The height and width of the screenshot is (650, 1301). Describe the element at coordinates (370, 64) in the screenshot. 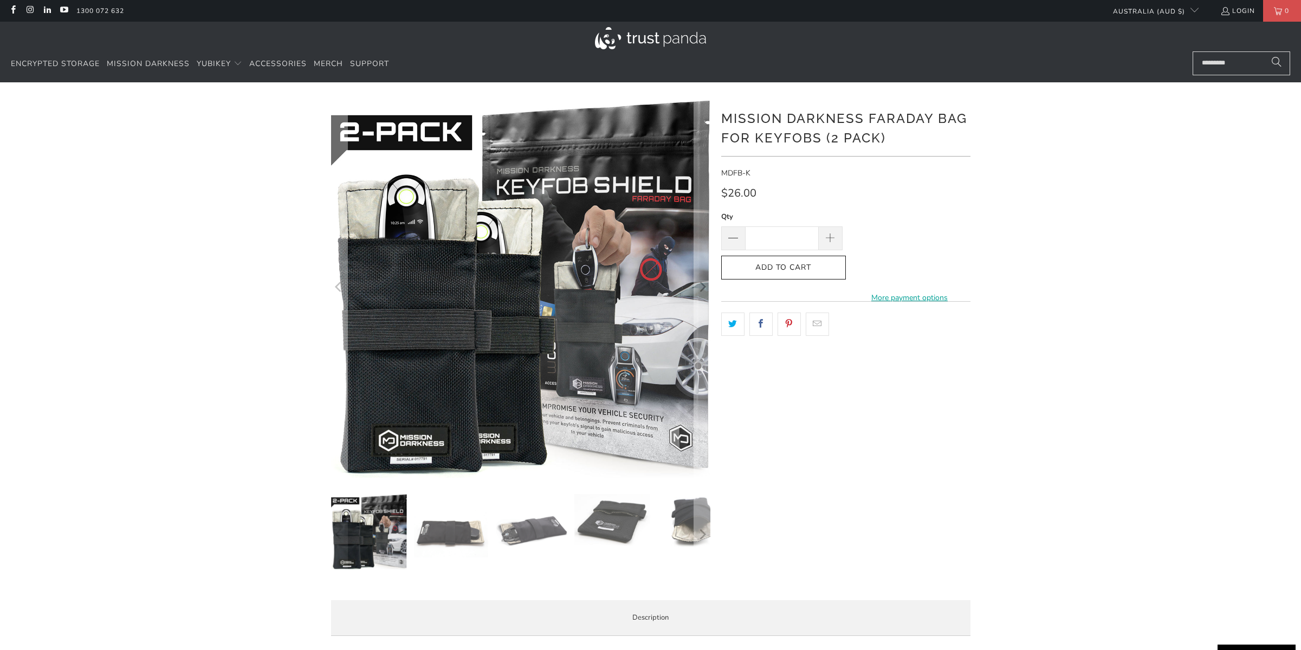

I see `a: Support` at that location.